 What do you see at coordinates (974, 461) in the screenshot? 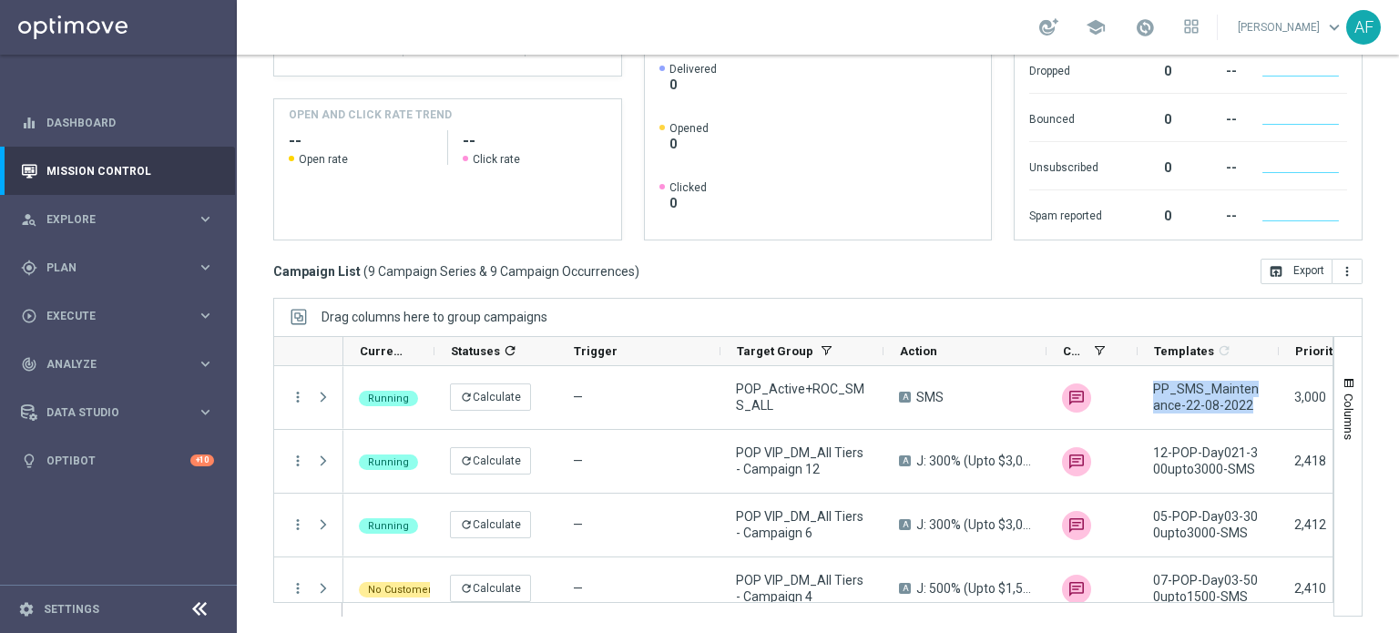
I see `span: J: 300% (Upto $3,000)_Day21_SMS` at bounding box center [974, 461].